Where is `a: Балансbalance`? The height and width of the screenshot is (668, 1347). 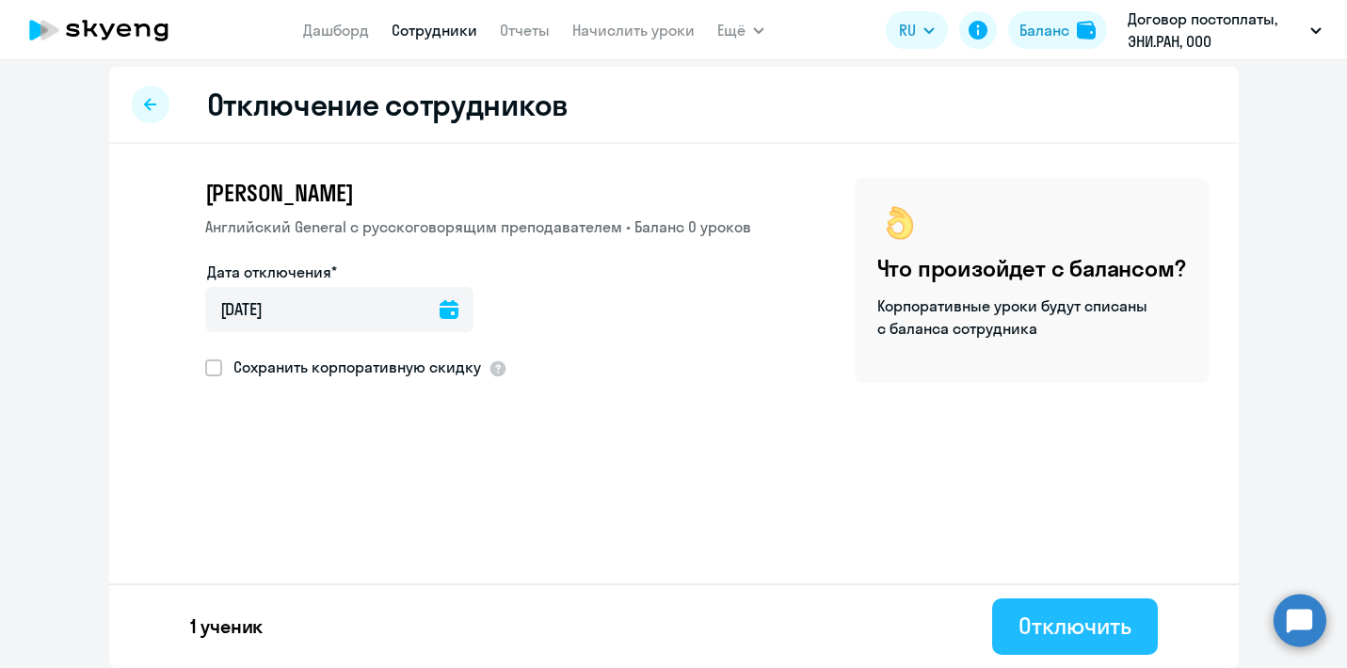 a: Балансbalance is located at coordinates (1057, 30).